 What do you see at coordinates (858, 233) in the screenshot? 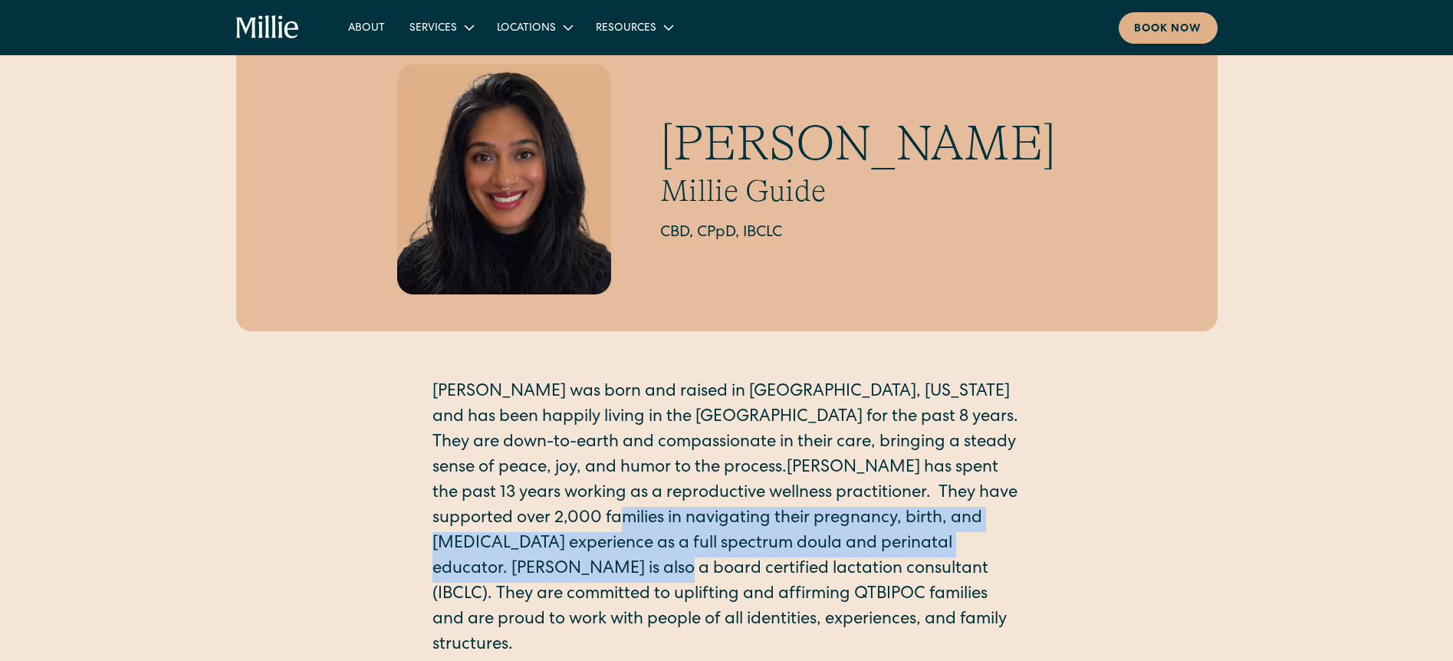
I see `h2: CBD, CPpD, IBCLC` at bounding box center [858, 233].